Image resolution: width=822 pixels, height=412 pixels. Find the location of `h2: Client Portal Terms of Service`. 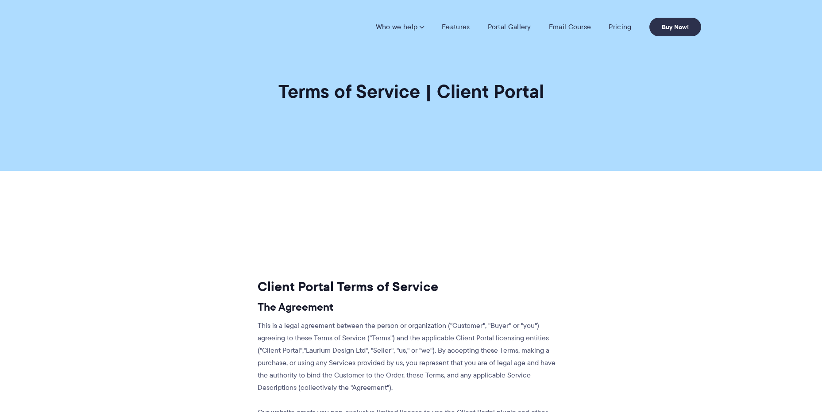

h2: Client Portal Terms of Service is located at coordinates (408, 287).